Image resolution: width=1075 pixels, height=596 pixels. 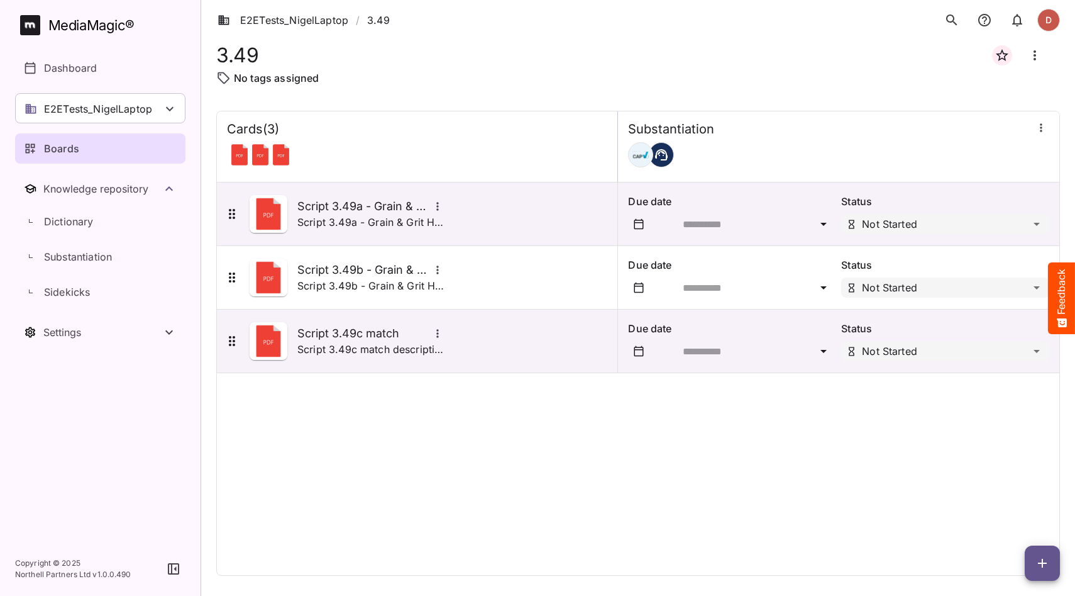 I want to click on p: Northell Partners Ltd v 1.0.0.490, so click(x=73, y=574).